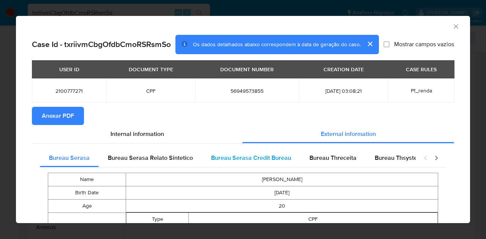  What do you see at coordinates (455, 26) in the screenshot?
I see `button: Fechar a janela` at bounding box center [455, 26].